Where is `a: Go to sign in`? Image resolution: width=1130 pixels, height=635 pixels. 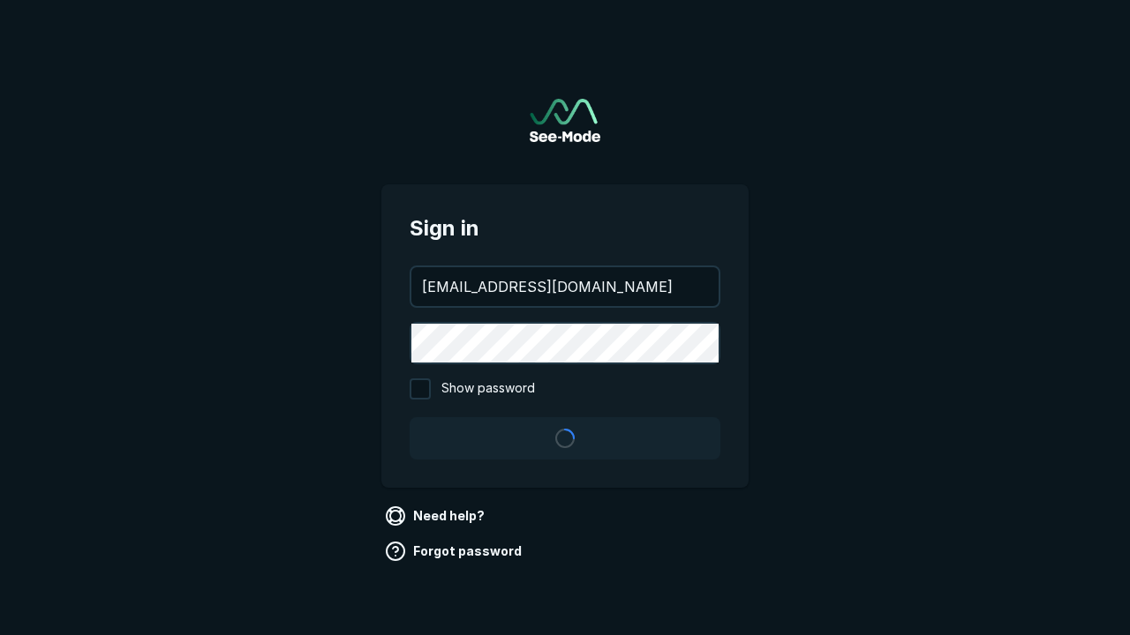 a: Go to sign in is located at coordinates (565, 120).